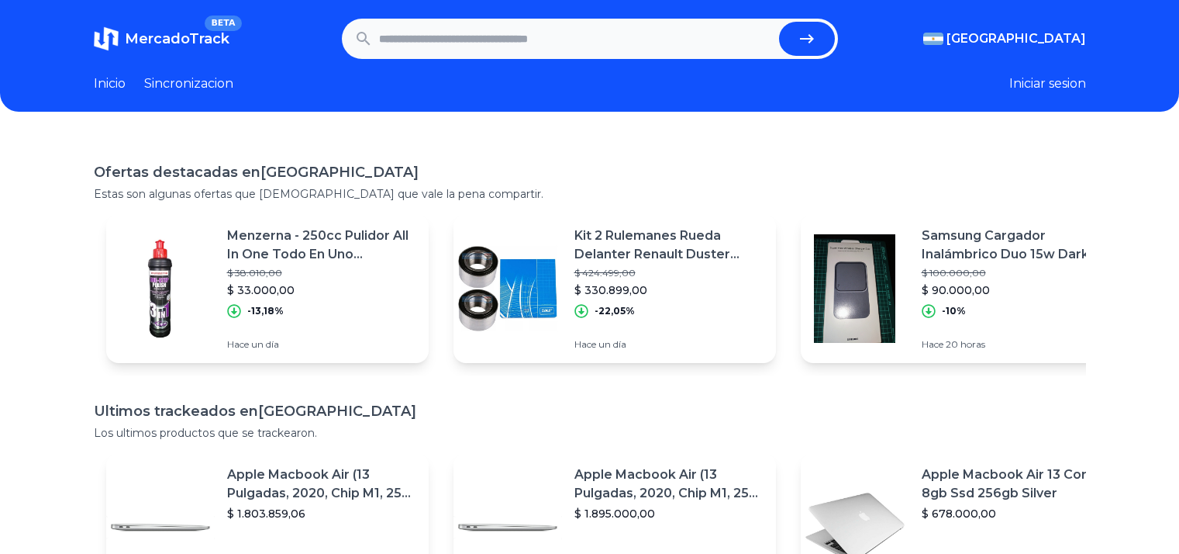 This screenshot has height=554, width=1179. Describe the element at coordinates (265, 311) in the screenshot. I see `p: -13,18%` at that location.